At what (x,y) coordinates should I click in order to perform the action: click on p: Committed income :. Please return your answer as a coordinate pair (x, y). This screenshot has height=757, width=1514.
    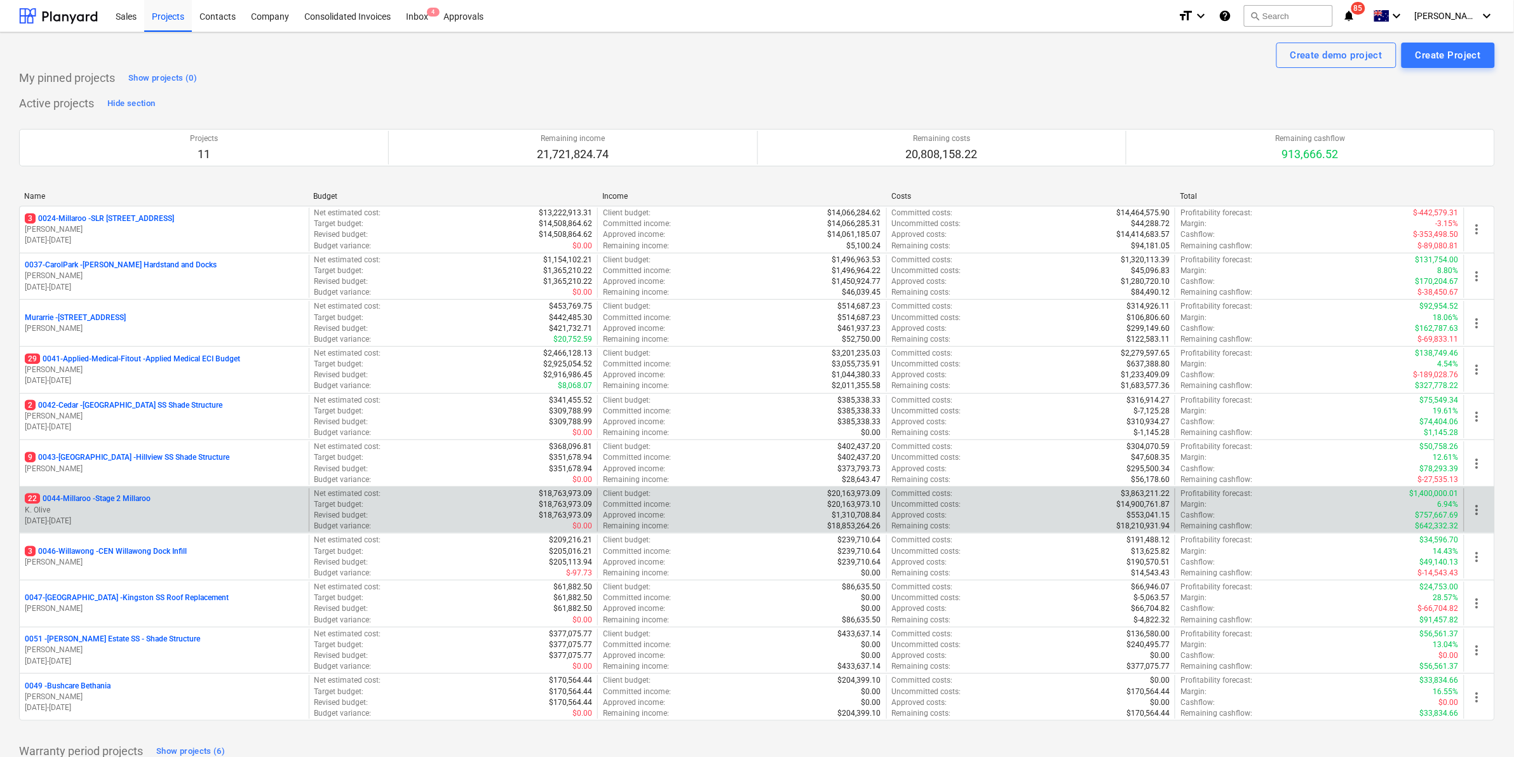
    Looking at the image, I should click on (636, 271).